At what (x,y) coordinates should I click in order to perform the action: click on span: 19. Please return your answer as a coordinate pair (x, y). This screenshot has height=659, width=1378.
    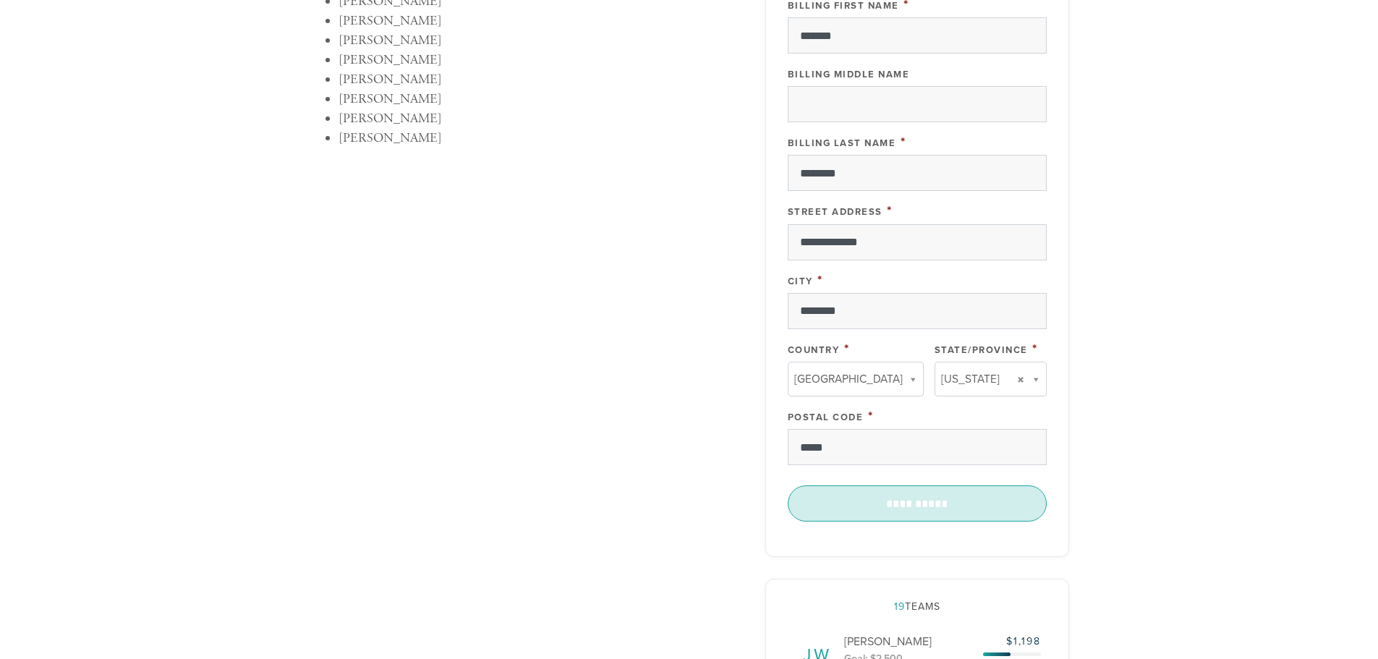
    Looking at the image, I should click on (899, 606).